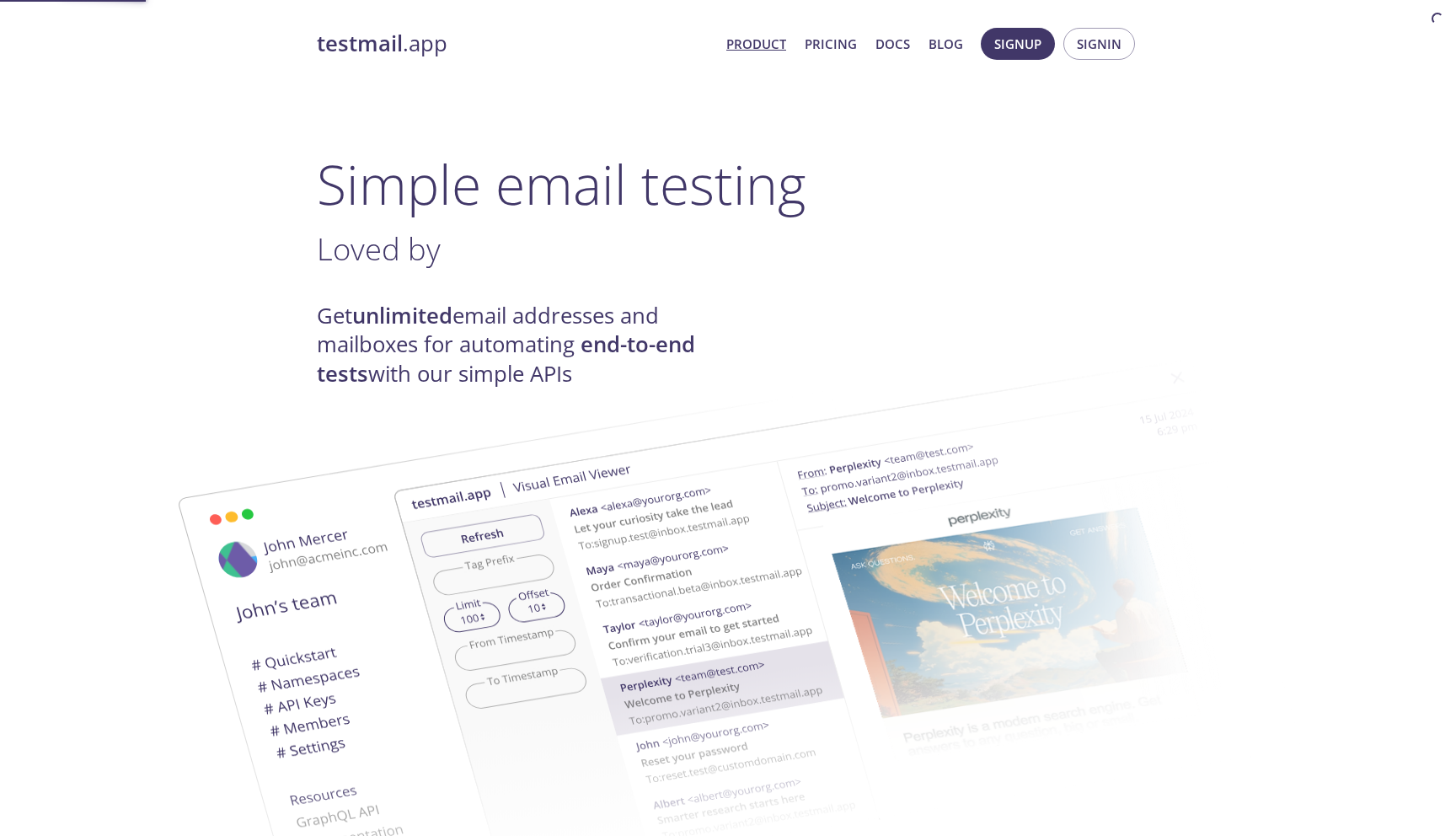 The width and height of the screenshot is (1456, 836). Describe the element at coordinates (360, 43) in the screenshot. I see `strong: testmail` at that location.